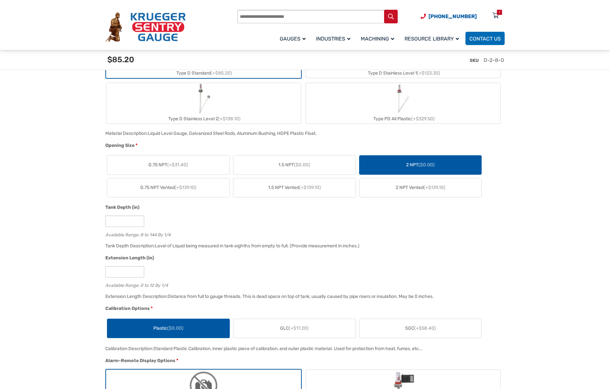 The image size is (610, 389). What do you see at coordinates (140, 360) in the screenshot?
I see `span: Alarm-Remote Display Options` at bounding box center [140, 360].